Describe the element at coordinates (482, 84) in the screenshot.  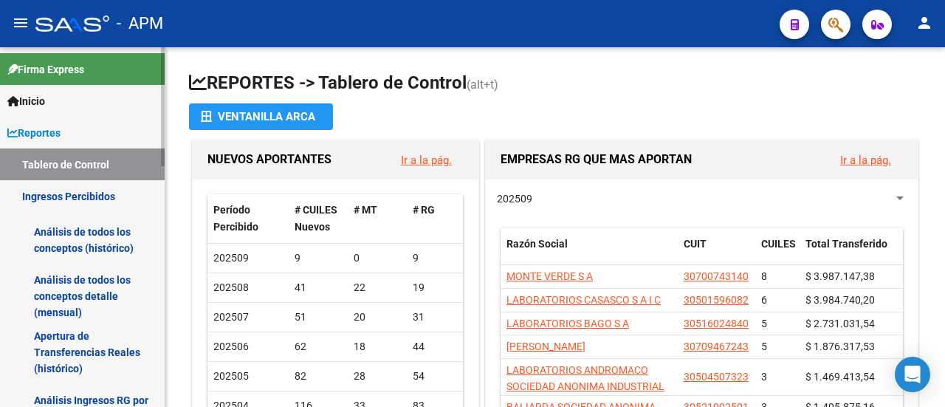
I see `span: (alt+t)` at that location.